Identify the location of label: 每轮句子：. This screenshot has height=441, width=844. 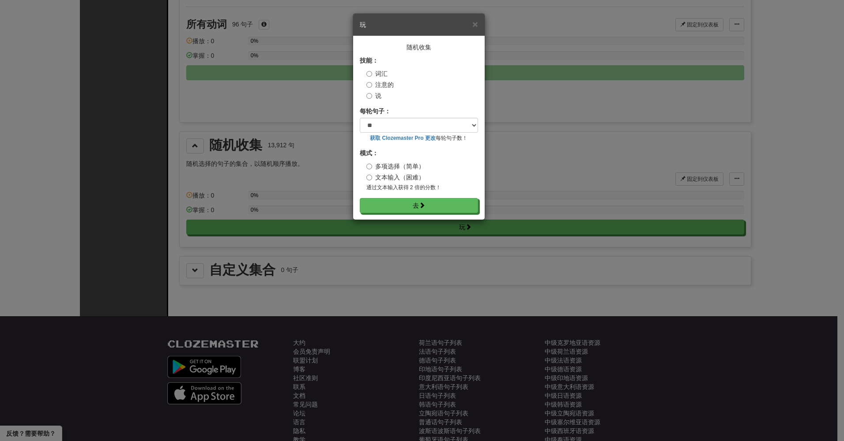
(375, 111).